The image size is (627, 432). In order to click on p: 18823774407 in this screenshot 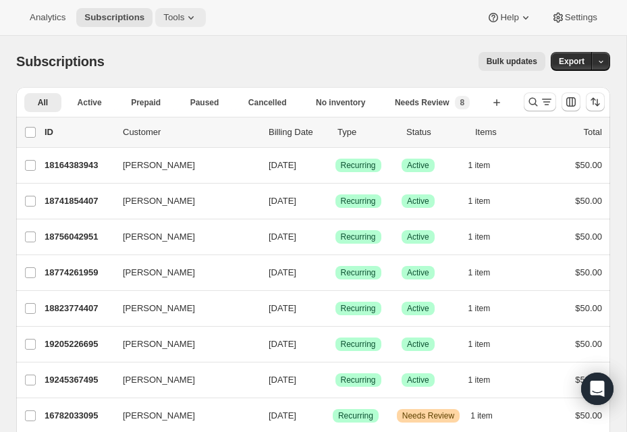, I will do `click(78, 308)`.